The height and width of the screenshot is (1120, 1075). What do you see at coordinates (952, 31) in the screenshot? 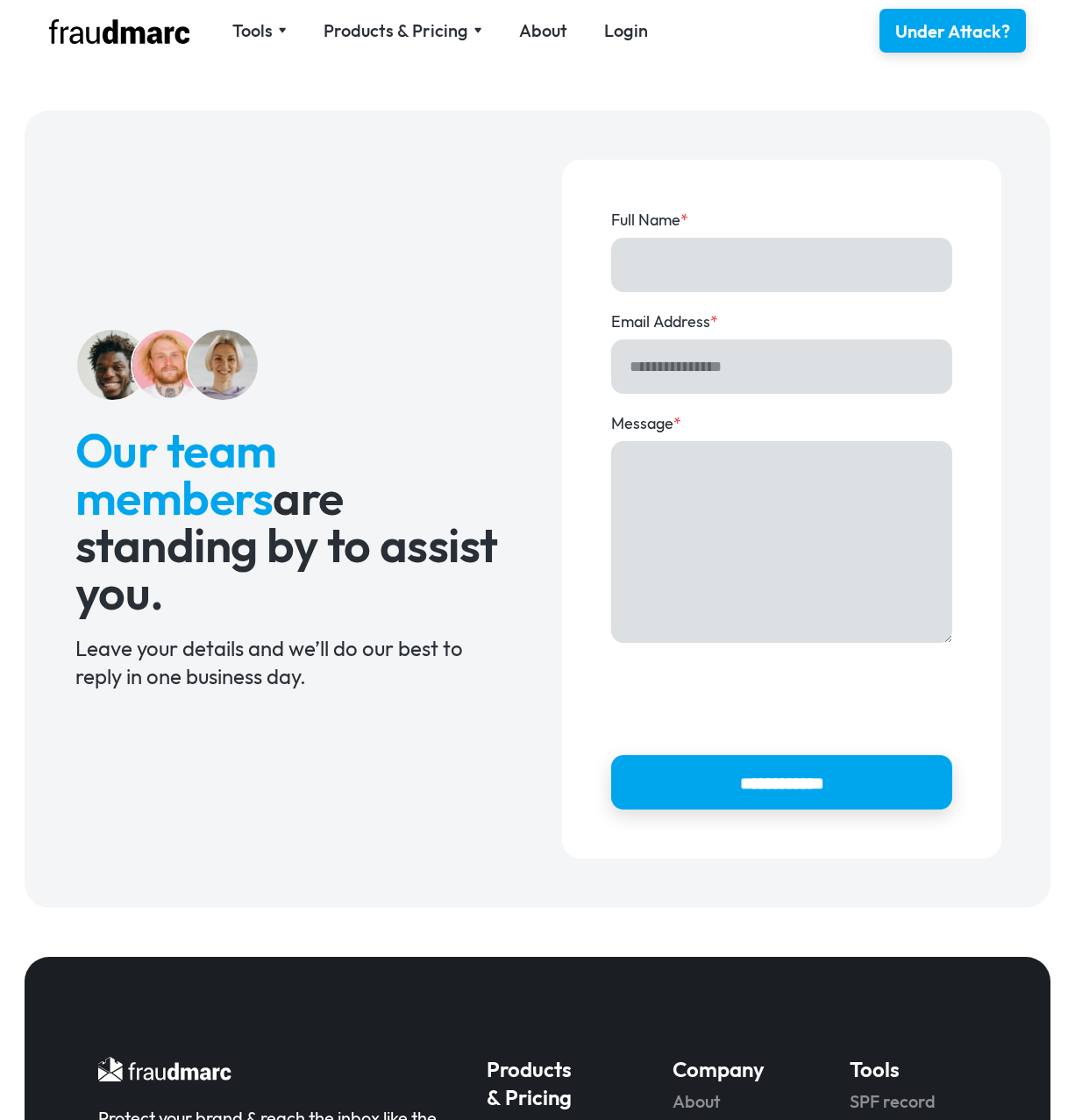
I see `a: Under Attack?` at bounding box center [952, 31].